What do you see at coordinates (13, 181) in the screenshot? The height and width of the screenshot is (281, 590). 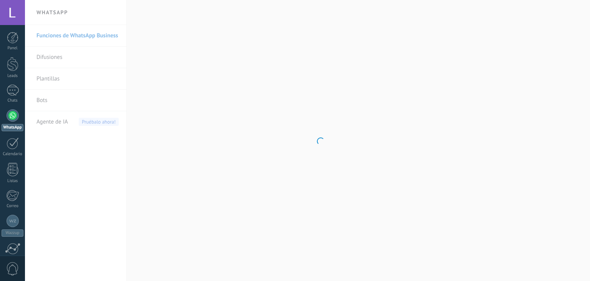 I see `div: Listas` at bounding box center [13, 181].